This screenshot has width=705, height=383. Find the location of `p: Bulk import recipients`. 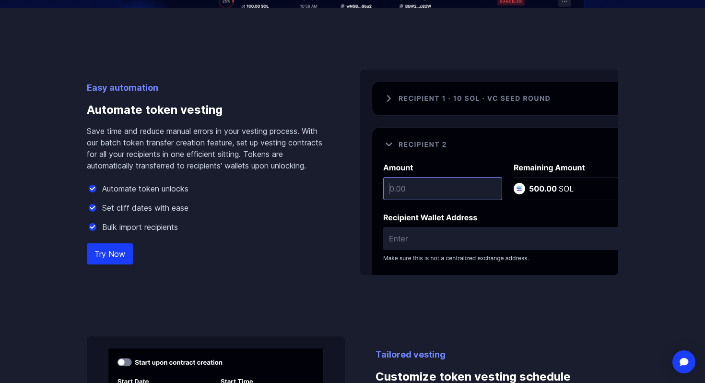

p: Bulk import recipients is located at coordinates (140, 227).